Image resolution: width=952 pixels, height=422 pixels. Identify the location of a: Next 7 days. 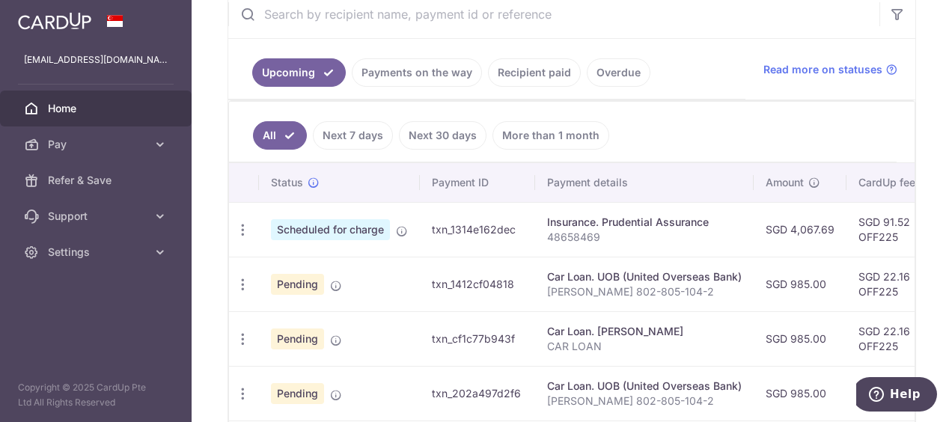
(353, 135).